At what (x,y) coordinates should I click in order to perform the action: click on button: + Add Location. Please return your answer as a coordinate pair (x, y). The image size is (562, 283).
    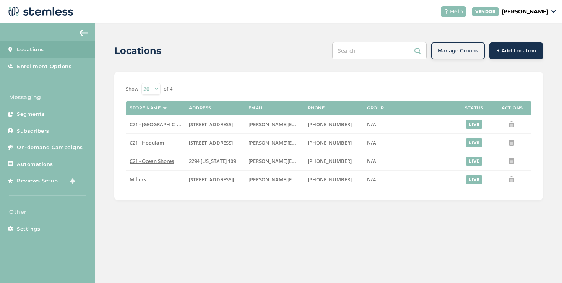
    Looking at the image, I should click on (516, 51).